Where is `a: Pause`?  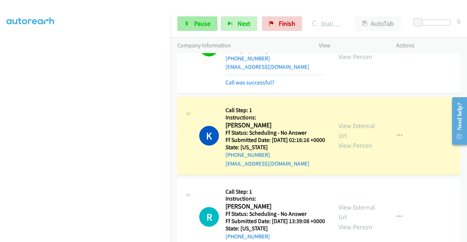
a: Pause is located at coordinates (197, 24).